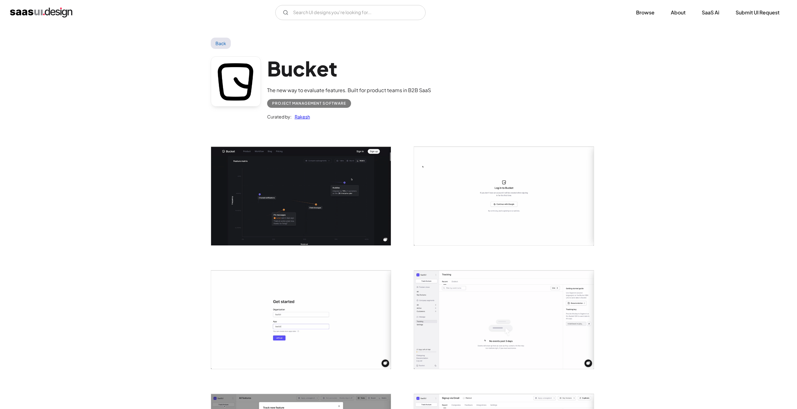 The height and width of the screenshot is (409, 797). Describe the element at coordinates (645, 13) in the screenshot. I see `a: Browse` at that location.